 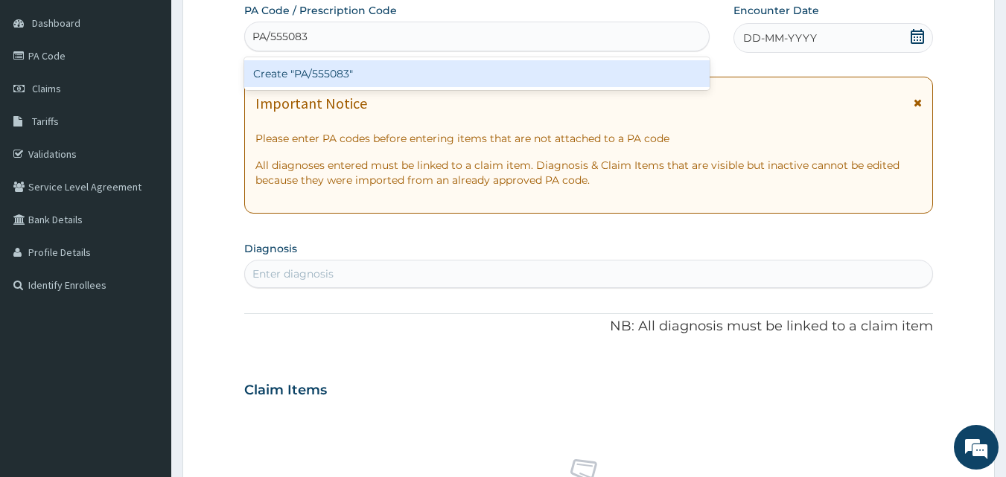 I want to click on h3: Claim Items, so click(x=285, y=391).